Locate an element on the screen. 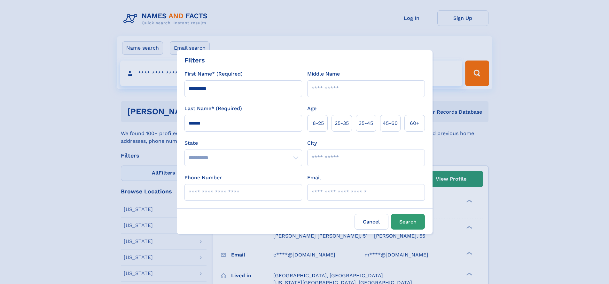 This screenshot has height=284, width=609. label: Last Name* (Required) is located at coordinates (213, 108).